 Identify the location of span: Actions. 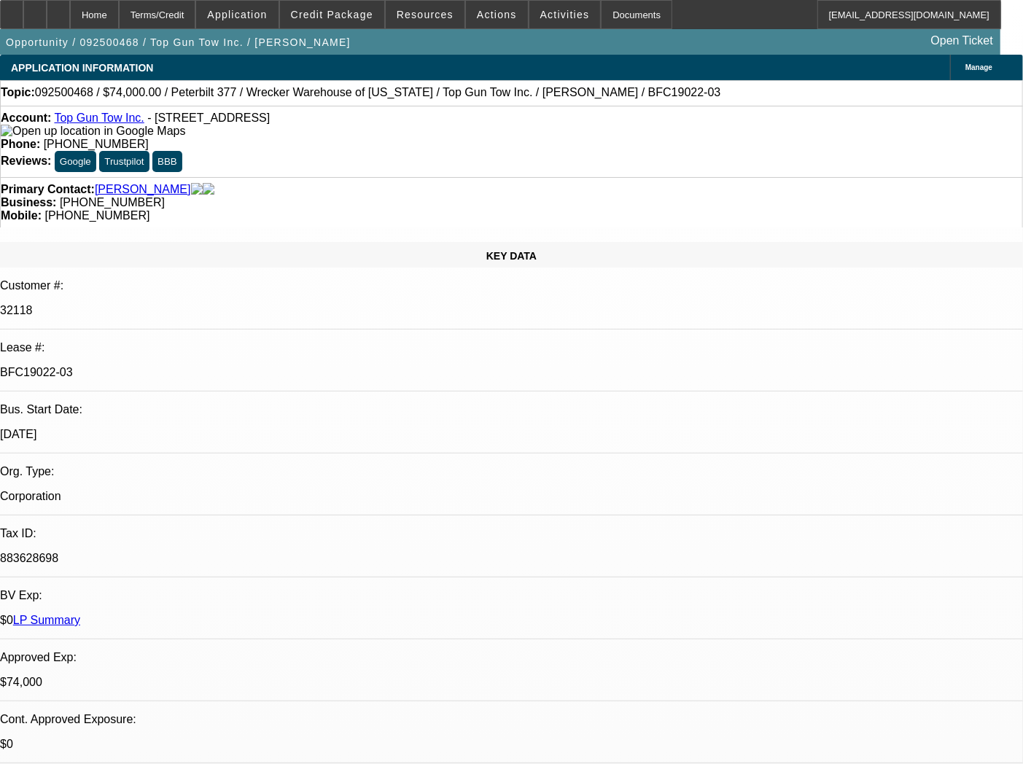
(497, 15).